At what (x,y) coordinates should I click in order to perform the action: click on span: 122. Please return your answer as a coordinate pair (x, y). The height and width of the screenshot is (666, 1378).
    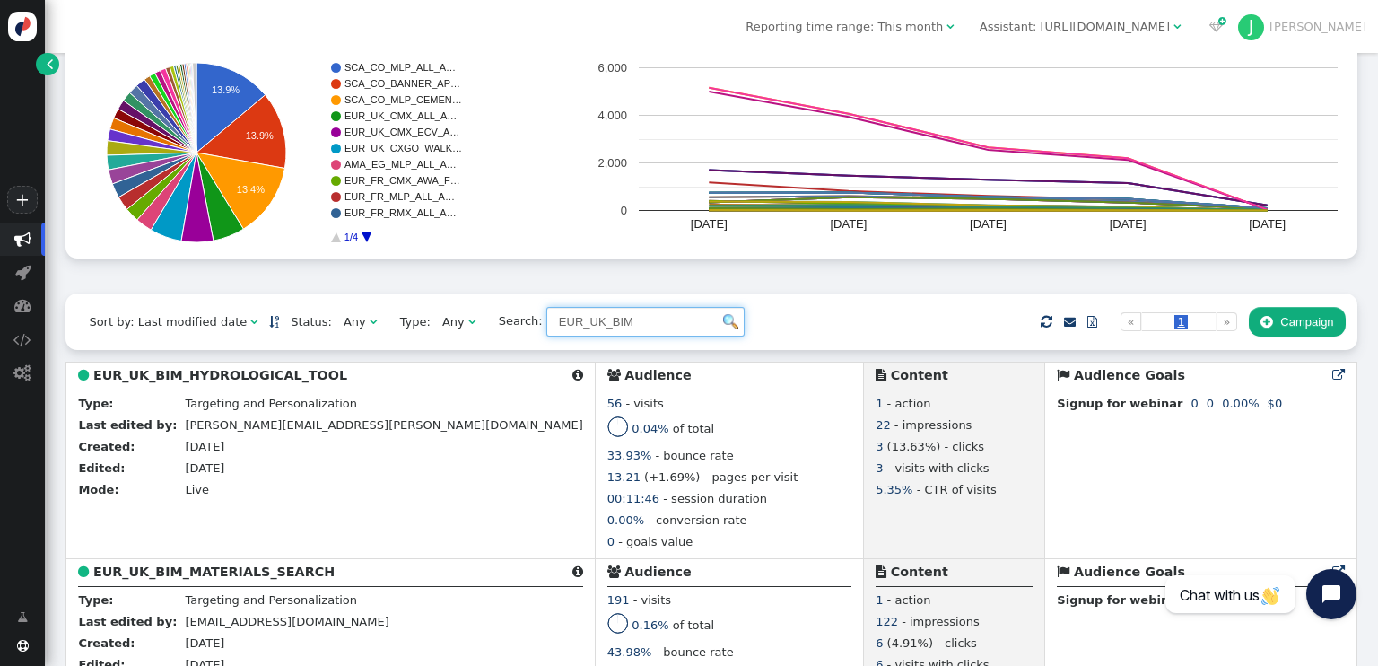
    Looking at the image, I should click on (887, 621).